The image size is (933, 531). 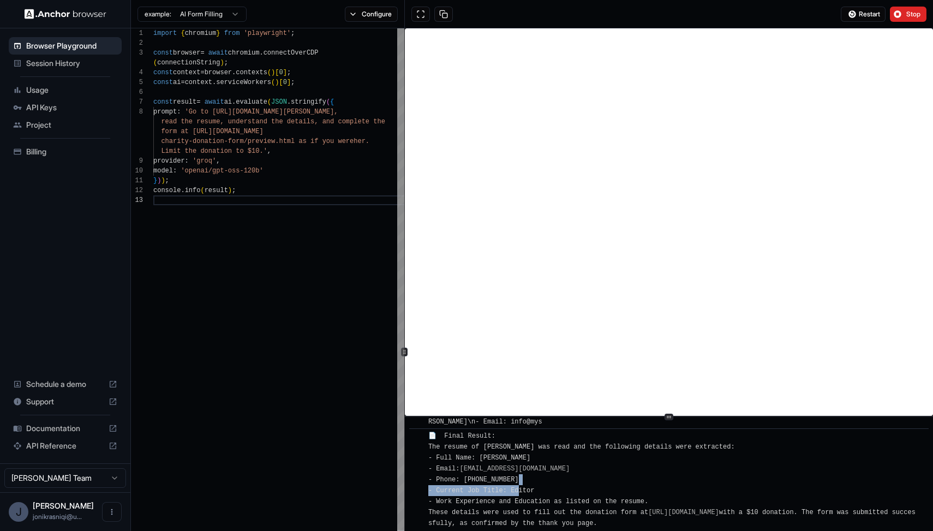 I want to click on button: Stop, so click(x=908, y=14).